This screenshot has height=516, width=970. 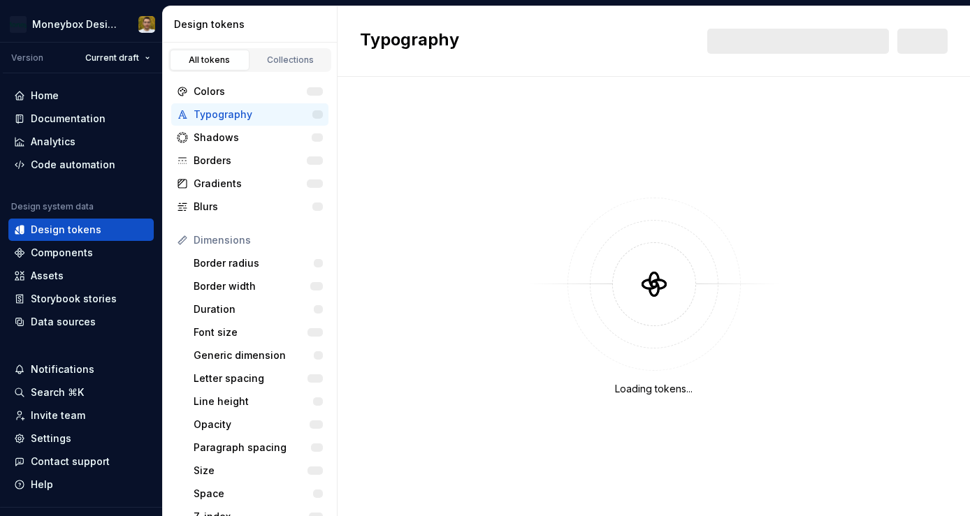 I want to click on div: All tokens, so click(x=210, y=60).